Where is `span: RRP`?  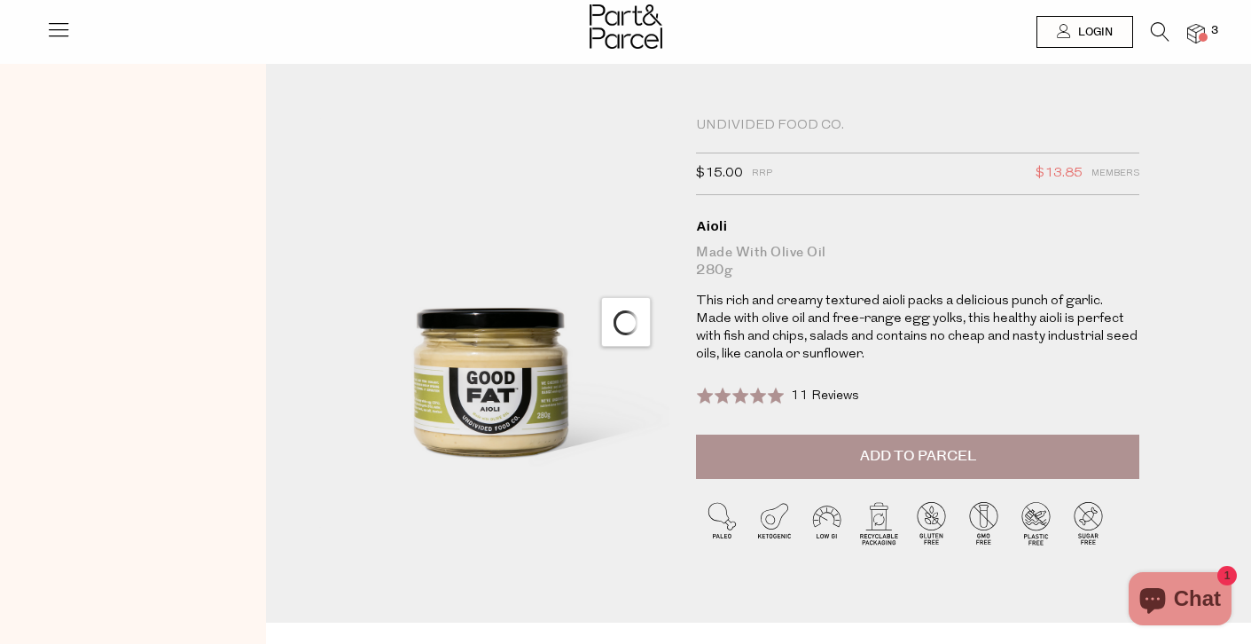
span: RRP is located at coordinates (761, 174).